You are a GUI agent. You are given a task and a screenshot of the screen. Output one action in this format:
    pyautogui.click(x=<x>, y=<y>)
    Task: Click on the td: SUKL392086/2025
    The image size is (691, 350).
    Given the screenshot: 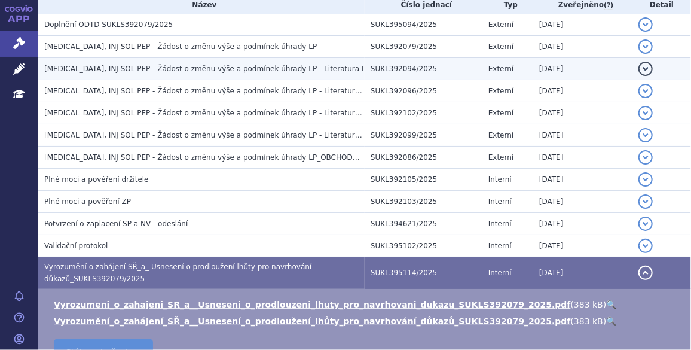 What is the action you would take?
    pyautogui.click(x=423, y=157)
    